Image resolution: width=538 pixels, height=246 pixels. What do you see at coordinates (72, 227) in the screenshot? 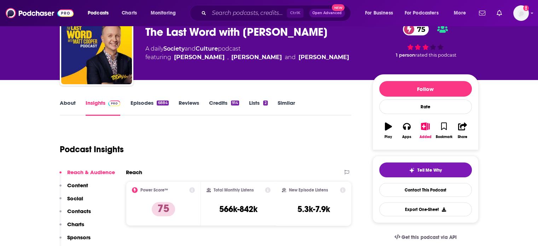
I see `button: Charts` at bounding box center [72, 227].